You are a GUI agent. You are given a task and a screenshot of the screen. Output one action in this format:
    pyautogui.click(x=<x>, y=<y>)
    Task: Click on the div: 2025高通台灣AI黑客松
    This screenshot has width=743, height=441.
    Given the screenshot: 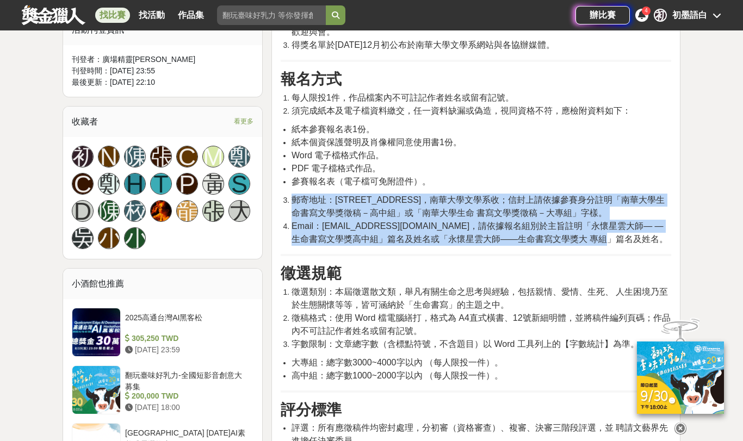 What is the action you would take?
    pyautogui.click(x=187, y=322)
    